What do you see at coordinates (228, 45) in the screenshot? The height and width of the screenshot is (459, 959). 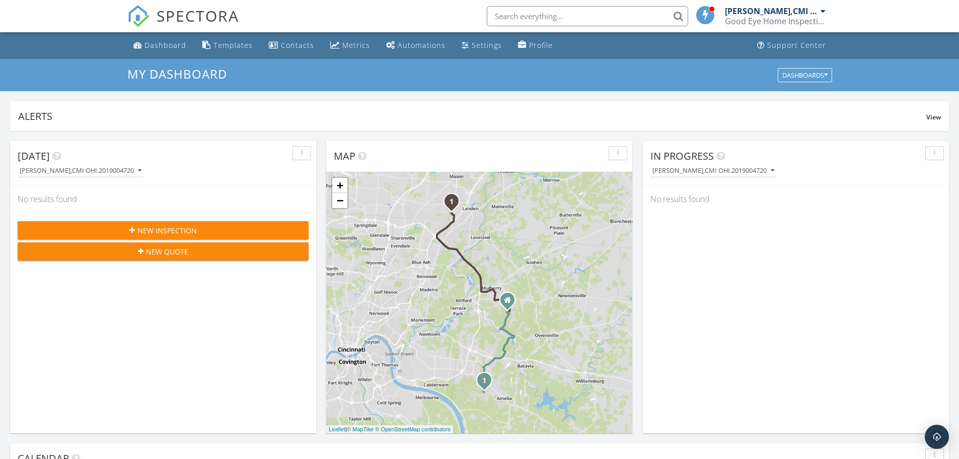 I see `a: Templates` at bounding box center [228, 45].